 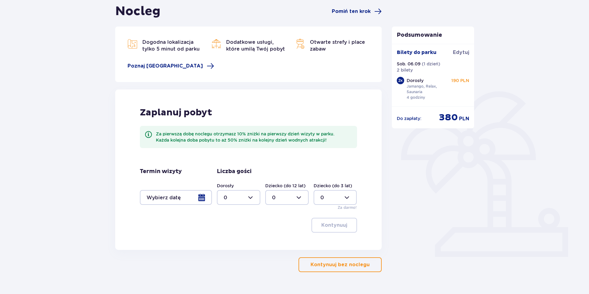 What do you see at coordinates (171, 45) in the screenshot?
I see `span: Dogodna lokalizacja tylko 5 minut od parku` at bounding box center [171, 45].